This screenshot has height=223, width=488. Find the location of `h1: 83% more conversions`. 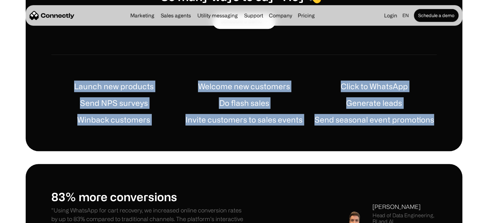

h1: 83% more conversions is located at coordinates (147, 196).